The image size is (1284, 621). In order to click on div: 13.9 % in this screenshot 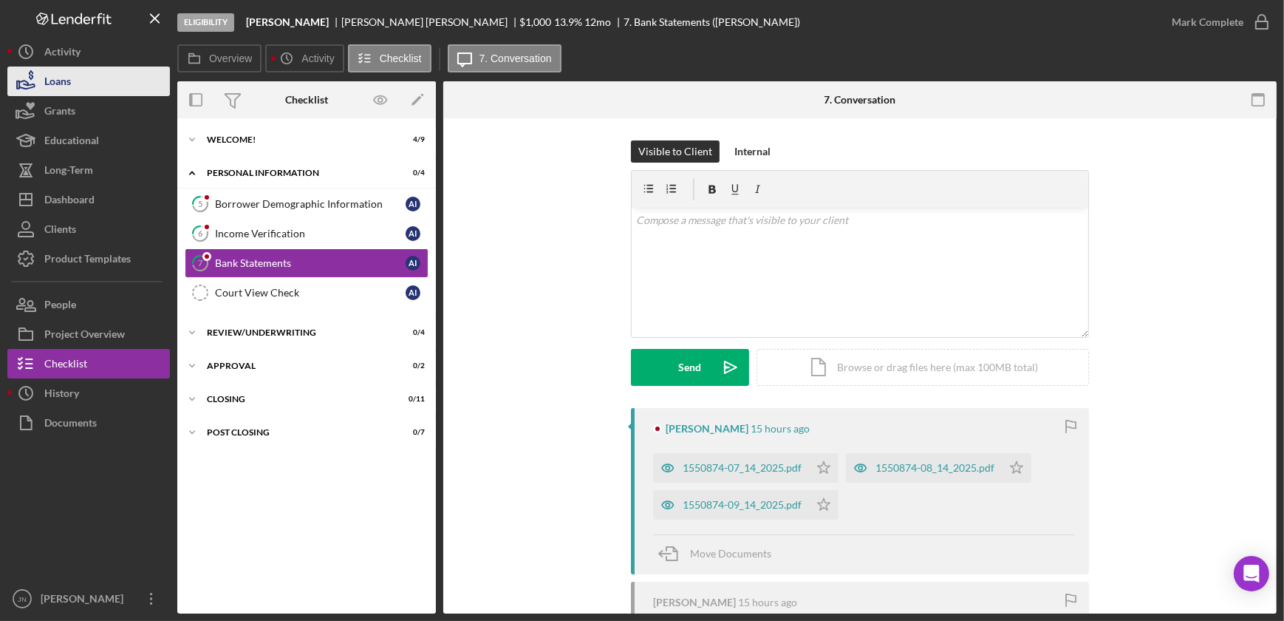, I will do `click(568, 22)`.